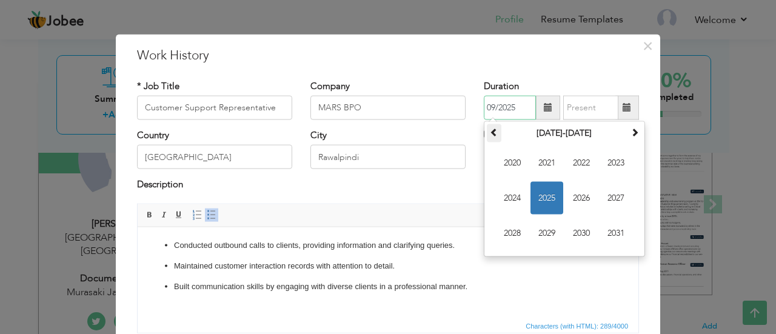  What do you see at coordinates (616, 233) in the screenshot?
I see `span: 2031` at bounding box center [616, 233].